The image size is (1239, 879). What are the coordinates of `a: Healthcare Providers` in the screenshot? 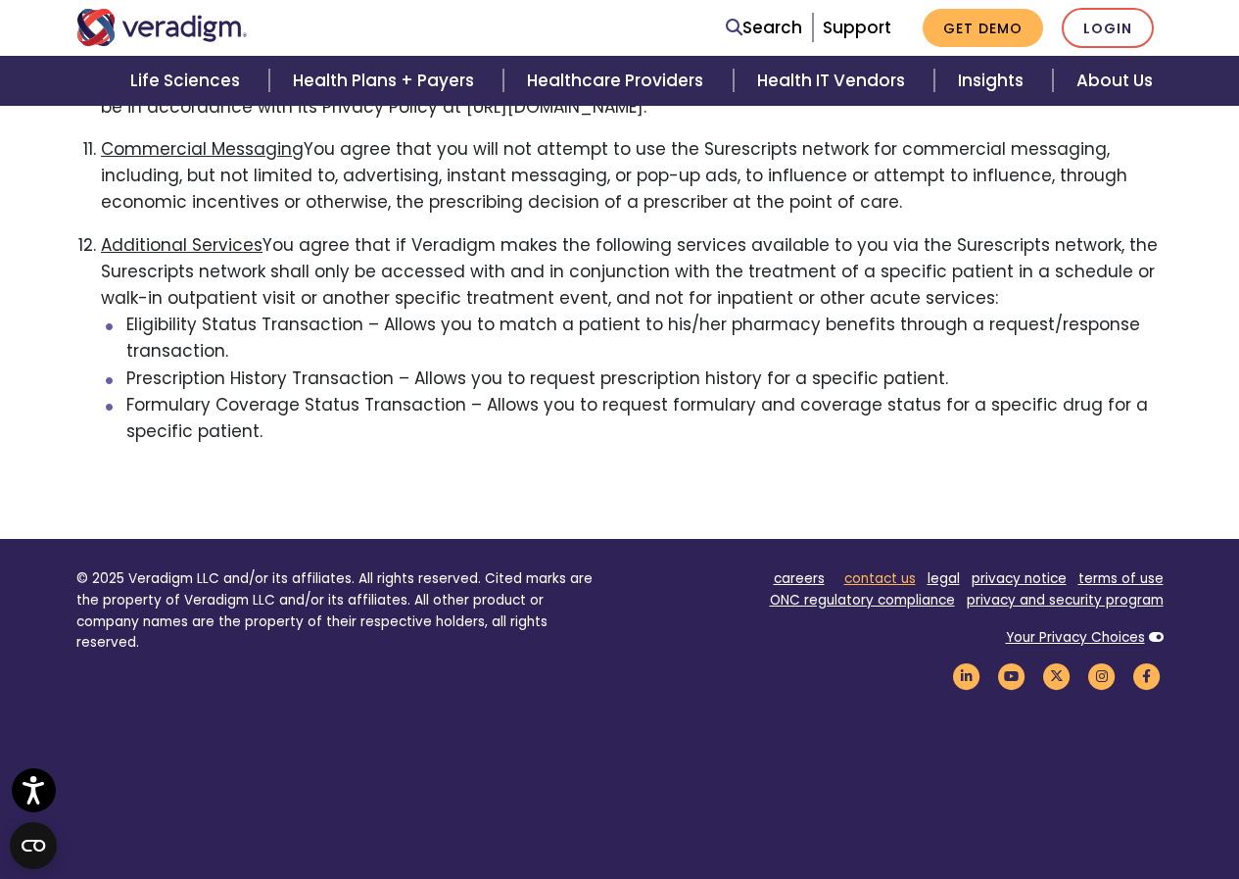 It's located at (618, 80).